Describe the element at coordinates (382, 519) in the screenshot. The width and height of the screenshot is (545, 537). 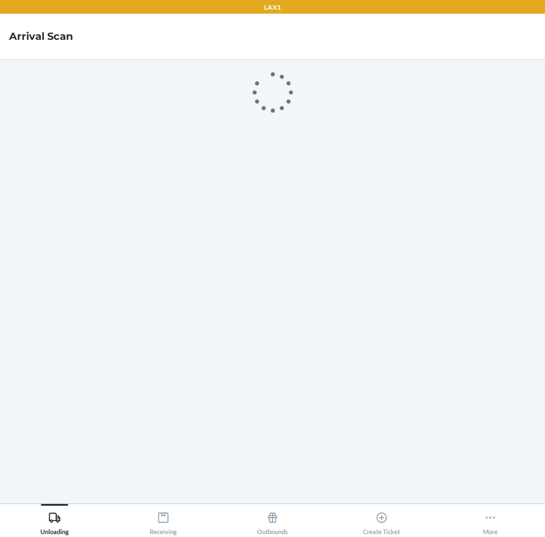
I see `button: Create Ticket` at that location.